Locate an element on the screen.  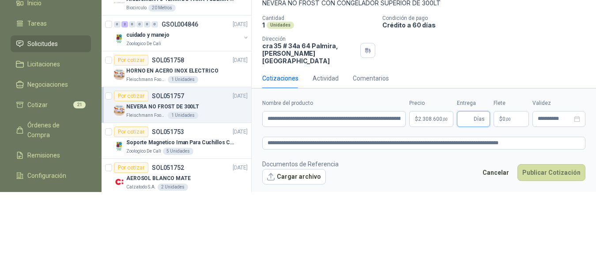
a: Remisiones is located at coordinates (51, 155).